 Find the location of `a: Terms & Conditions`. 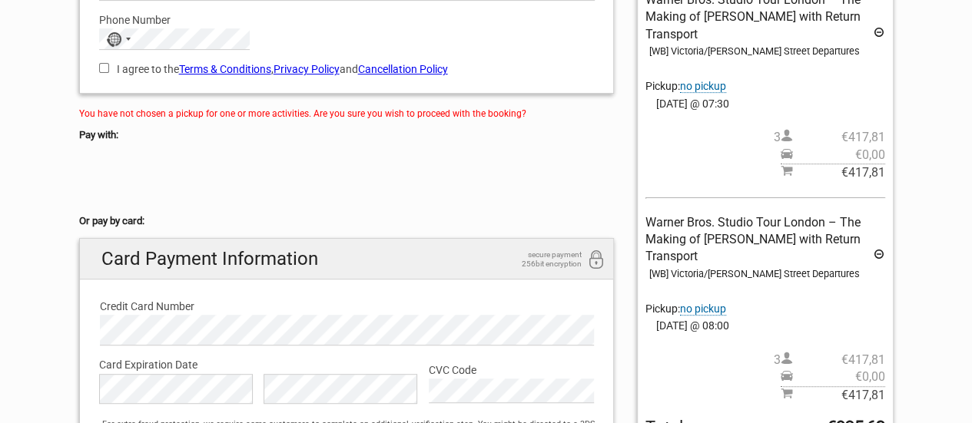

a: Terms & Conditions is located at coordinates (225, 69).